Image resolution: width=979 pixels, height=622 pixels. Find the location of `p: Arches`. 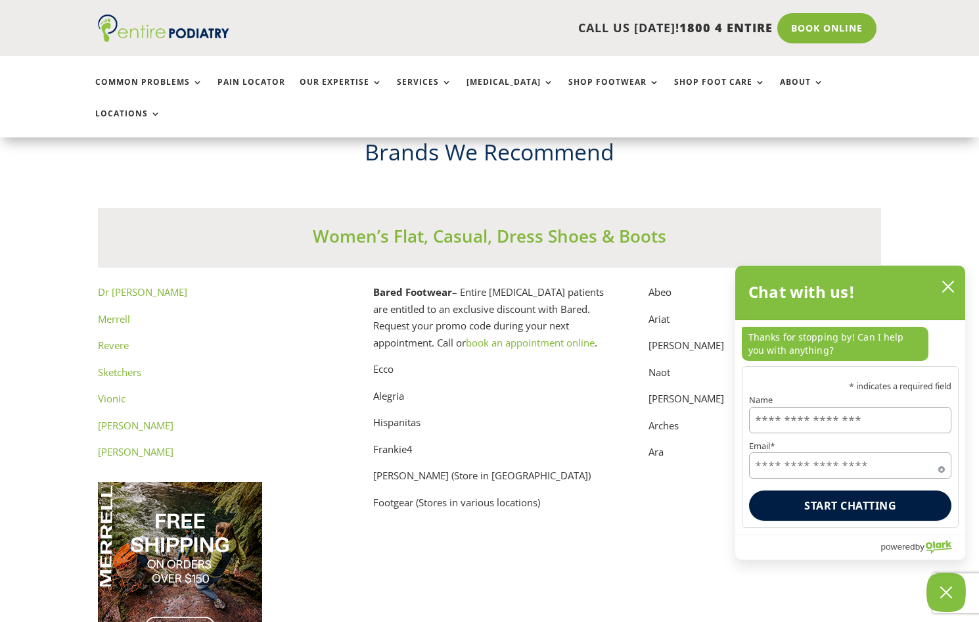

p: Arches is located at coordinates (765, 430).